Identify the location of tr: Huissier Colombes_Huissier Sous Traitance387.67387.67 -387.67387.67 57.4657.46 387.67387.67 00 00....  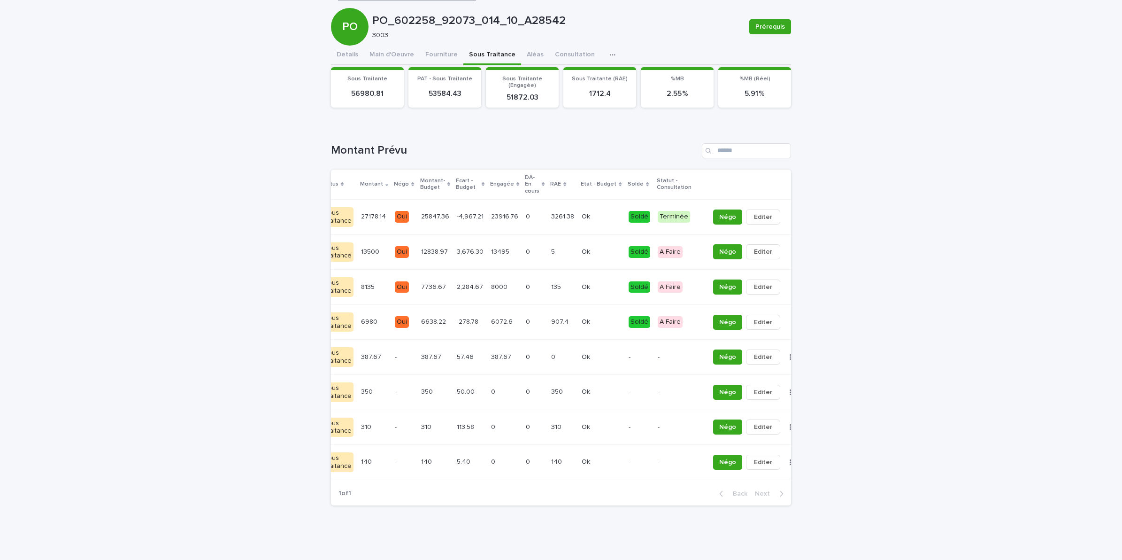
(524, 357).